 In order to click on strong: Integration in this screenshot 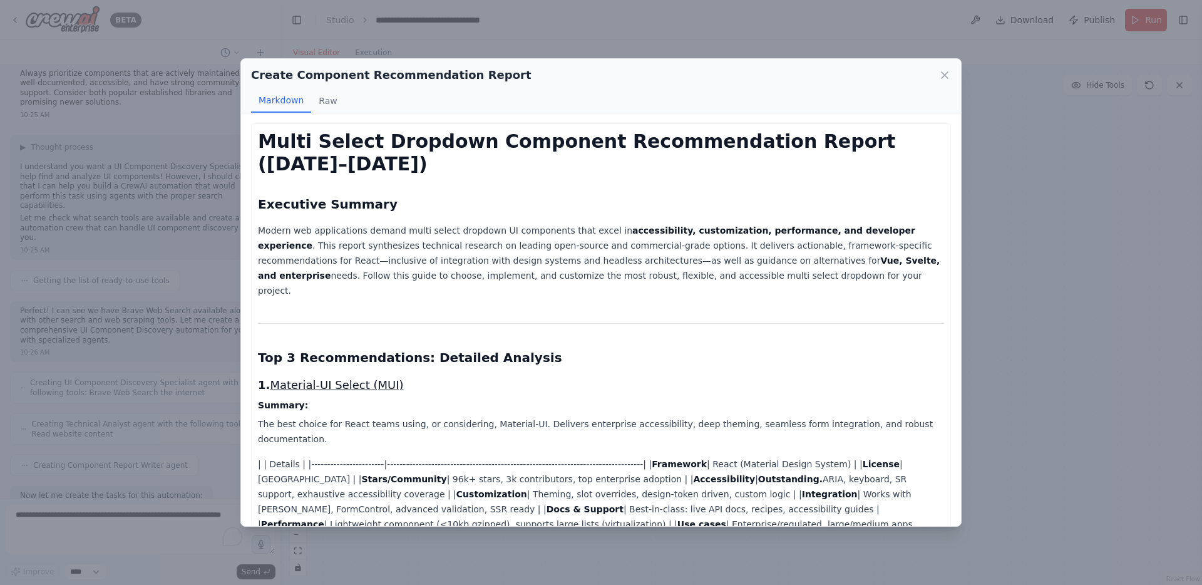, I will do `click(829, 494)`.